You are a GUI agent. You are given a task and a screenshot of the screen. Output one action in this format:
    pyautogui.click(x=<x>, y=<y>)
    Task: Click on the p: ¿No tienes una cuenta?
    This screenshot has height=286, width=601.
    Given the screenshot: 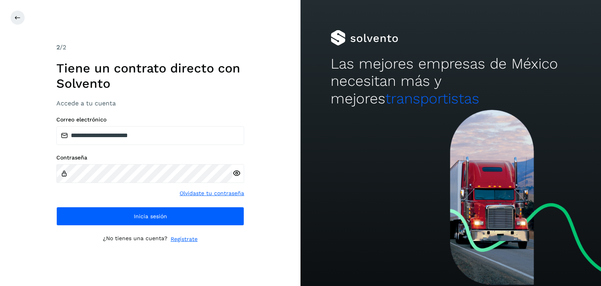 What is the action you would take?
    pyautogui.click(x=135, y=239)
    